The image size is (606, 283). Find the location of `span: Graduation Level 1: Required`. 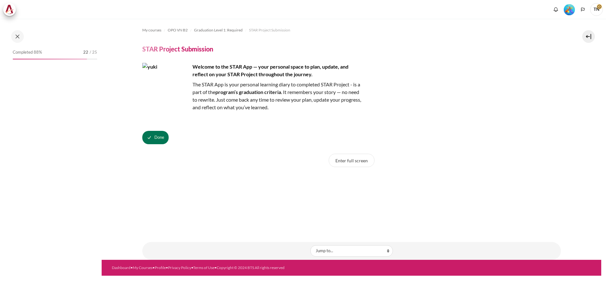

span: Graduation Level 1: Required is located at coordinates (218, 30).